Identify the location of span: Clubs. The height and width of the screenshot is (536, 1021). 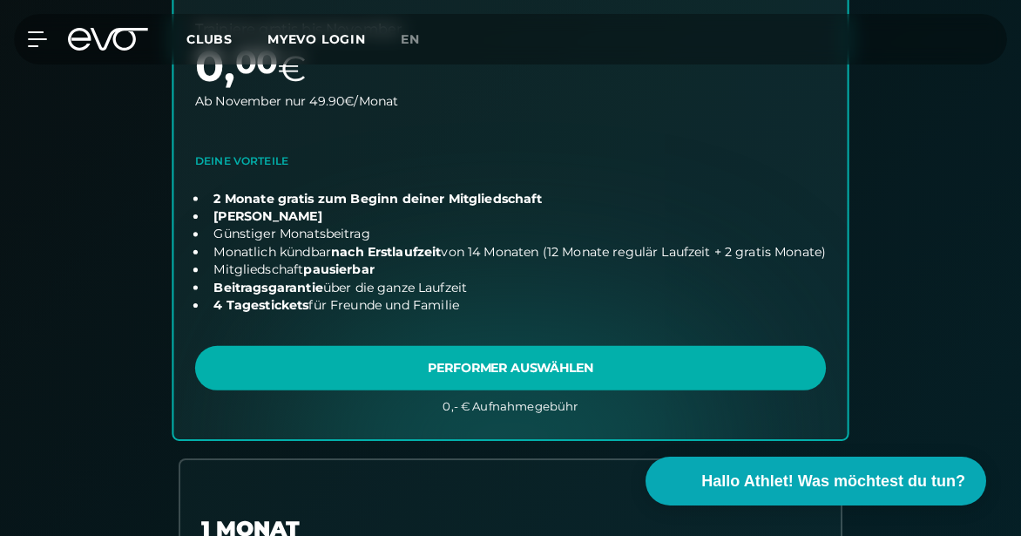
(209, 39).